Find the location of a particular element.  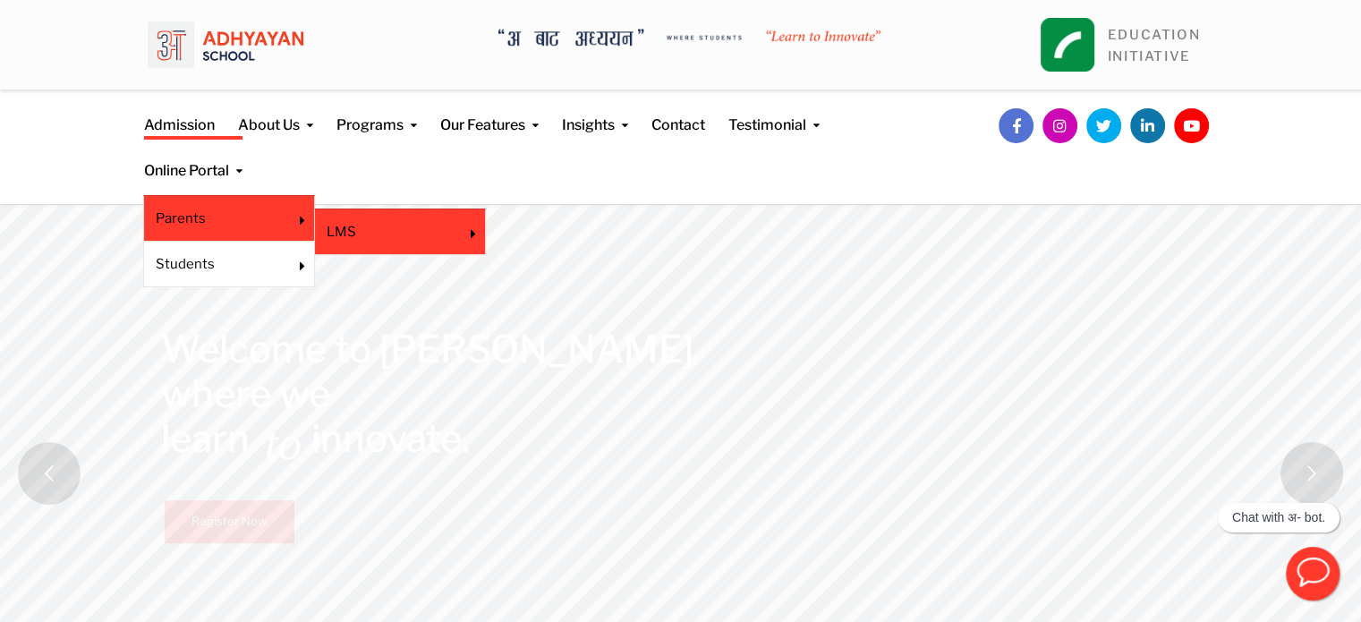

img: A Bata Adhyayan where students learn to Innovate is located at coordinates (689, 38).